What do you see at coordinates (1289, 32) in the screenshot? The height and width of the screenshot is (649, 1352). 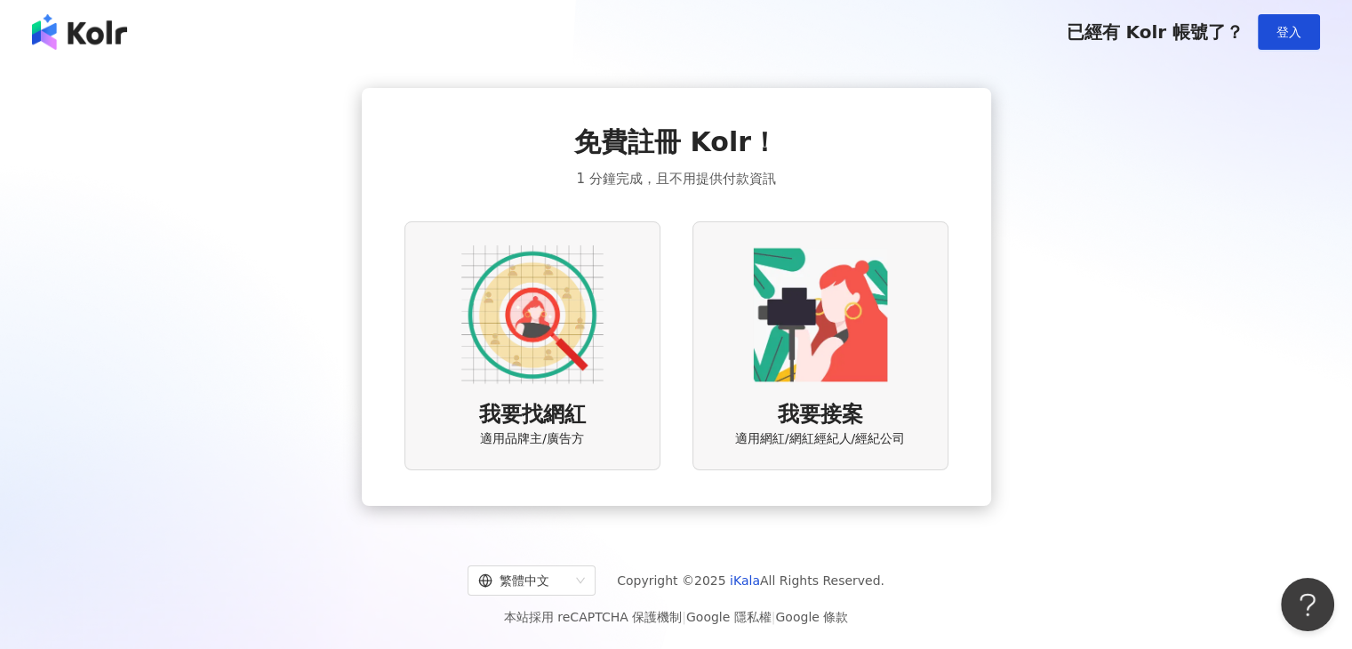 I see `button: 登入` at bounding box center [1289, 32].